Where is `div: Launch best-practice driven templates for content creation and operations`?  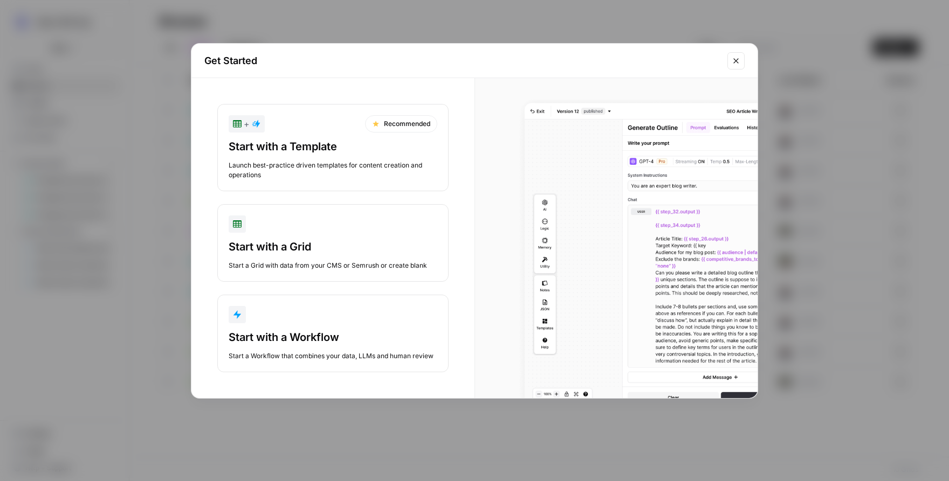 div: Launch best-practice driven templates for content creation and operations is located at coordinates (333, 170).